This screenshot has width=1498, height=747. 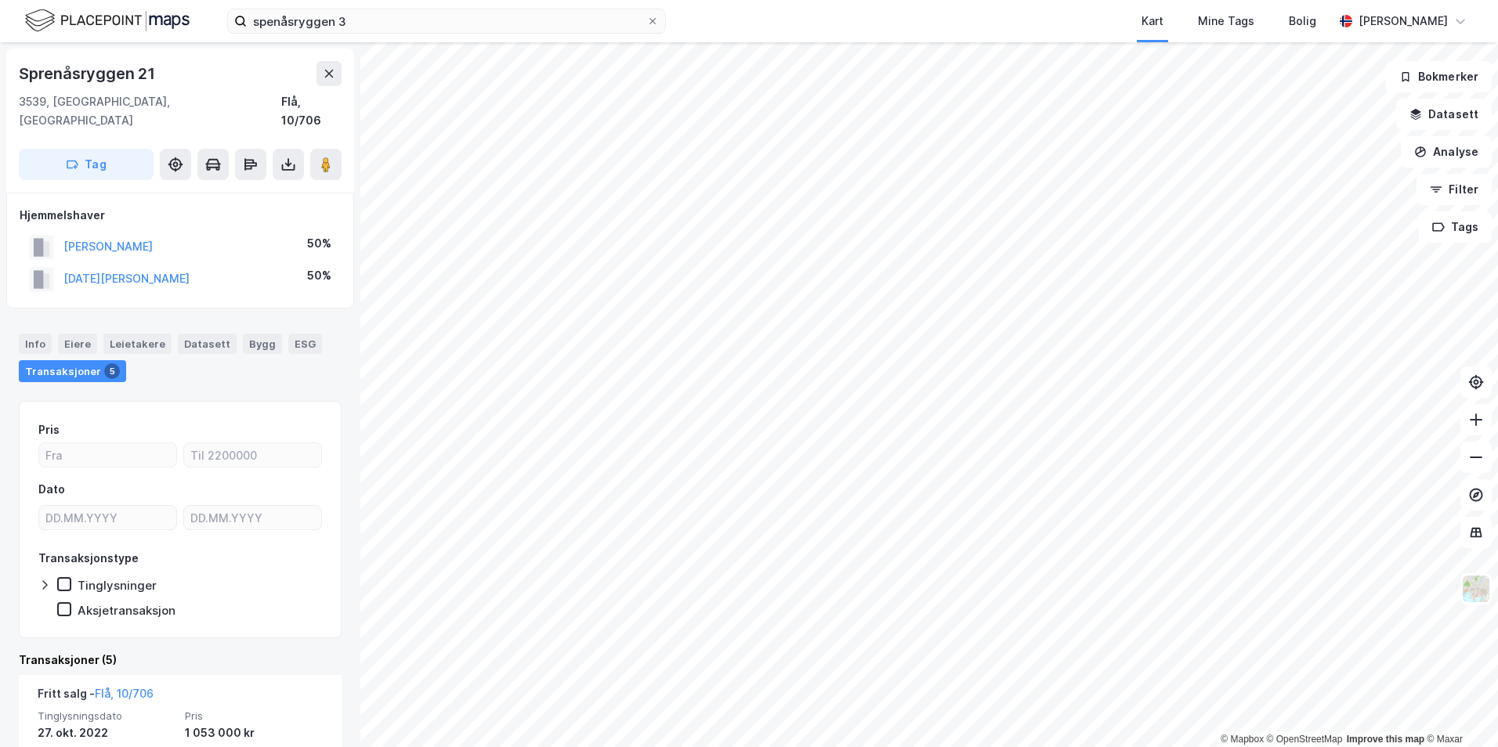 What do you see at coordinates (254, 733) in the screenshot?
I see `div: 1 053 000 kr` at bounding box center [254, 733].